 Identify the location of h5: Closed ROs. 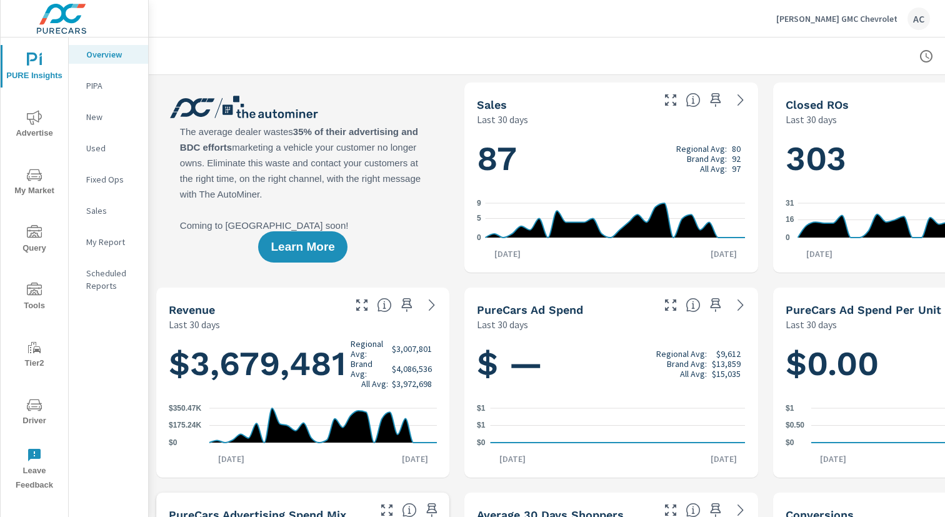
(817, 104).